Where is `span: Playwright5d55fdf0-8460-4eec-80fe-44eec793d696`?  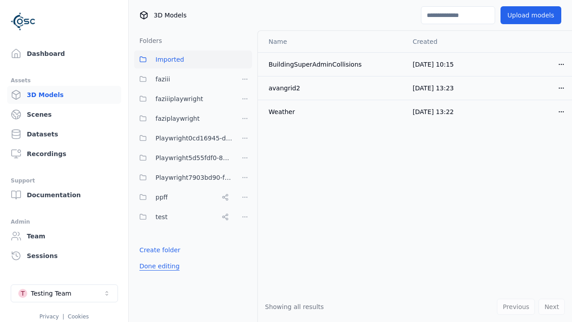 span: Playwright5d55fdf0-8460-4eec-80fe-44eec793d696 is located at coordinates (194, 158).